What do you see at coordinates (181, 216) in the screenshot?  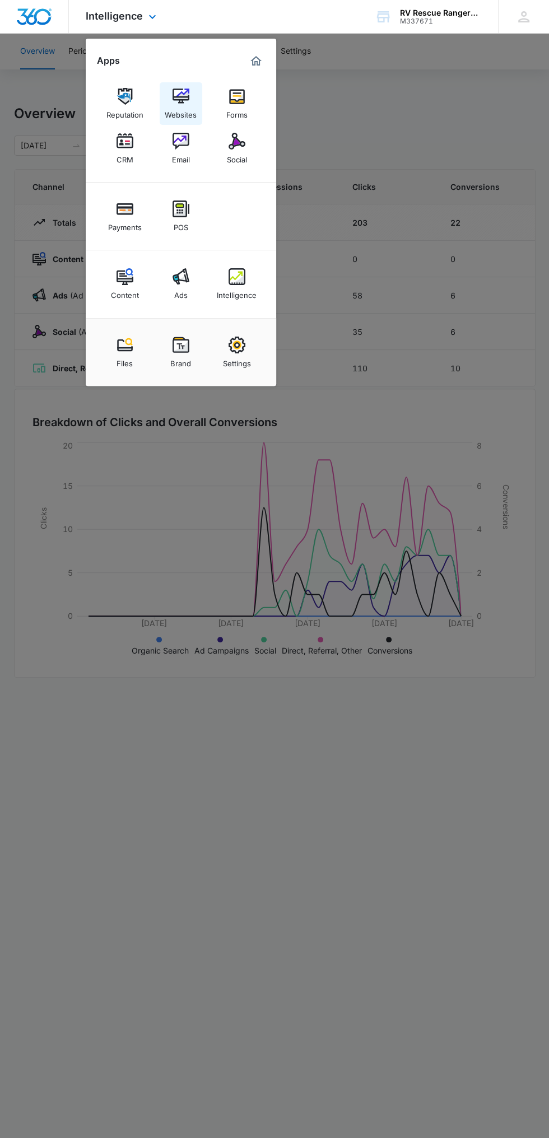 I see `a: POS` at bounding box center [181, 216].